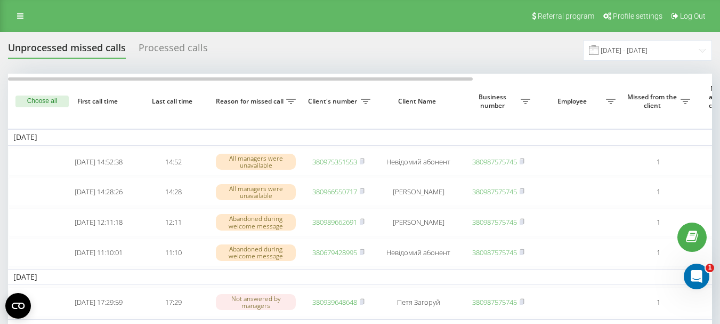 This screenshot has height=324, width=720. Describe the element at coordinates (335, 191) in the screenshot. I see `a: 380966550717` at that location.